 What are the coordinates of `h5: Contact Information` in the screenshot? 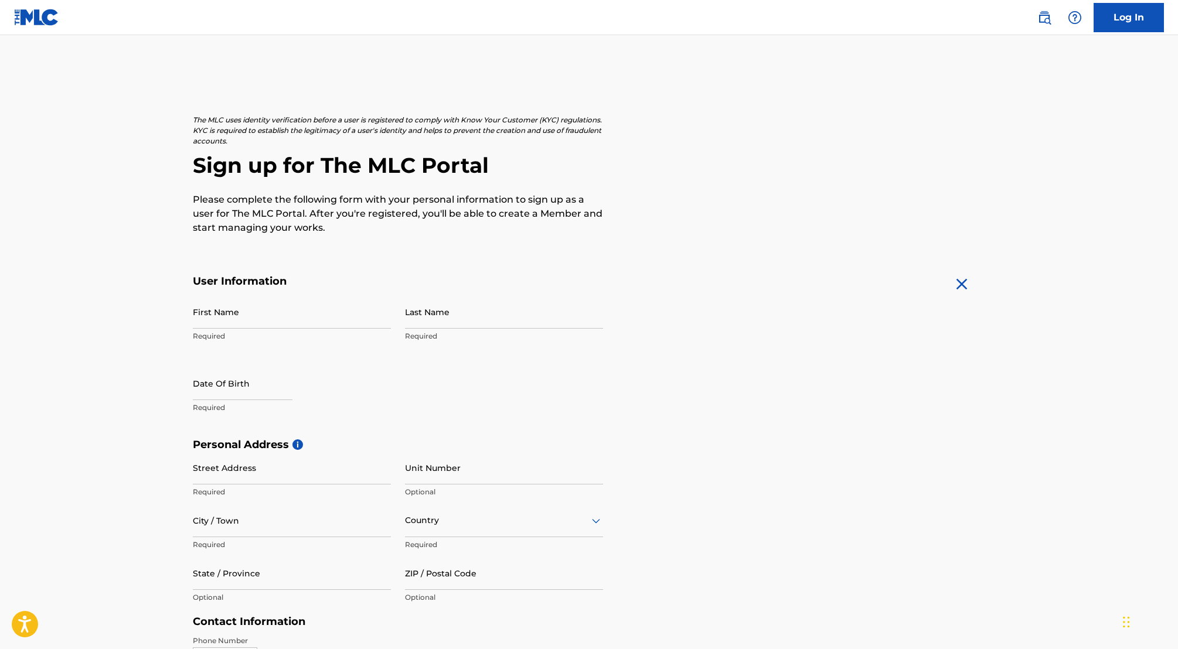 It's located at (398, 622).